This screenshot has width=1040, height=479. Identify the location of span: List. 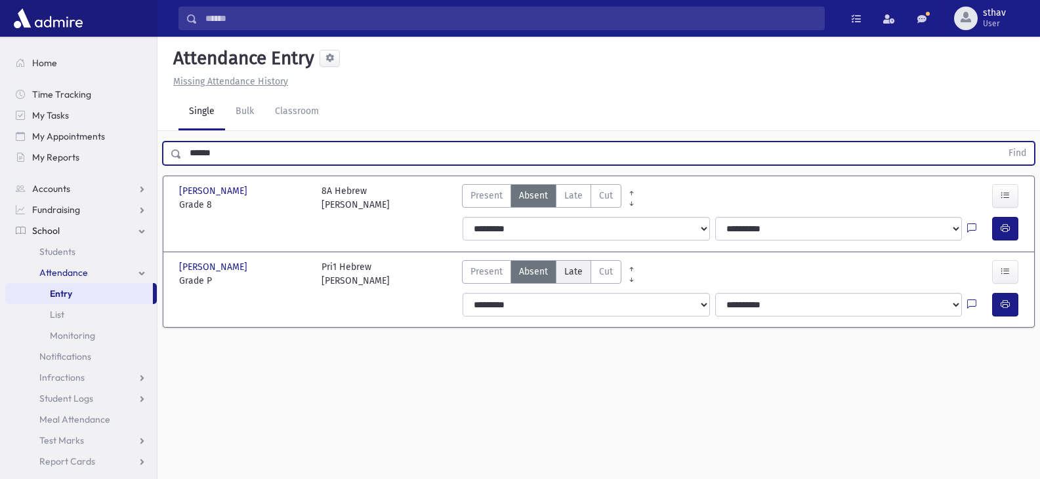
(57, 315).